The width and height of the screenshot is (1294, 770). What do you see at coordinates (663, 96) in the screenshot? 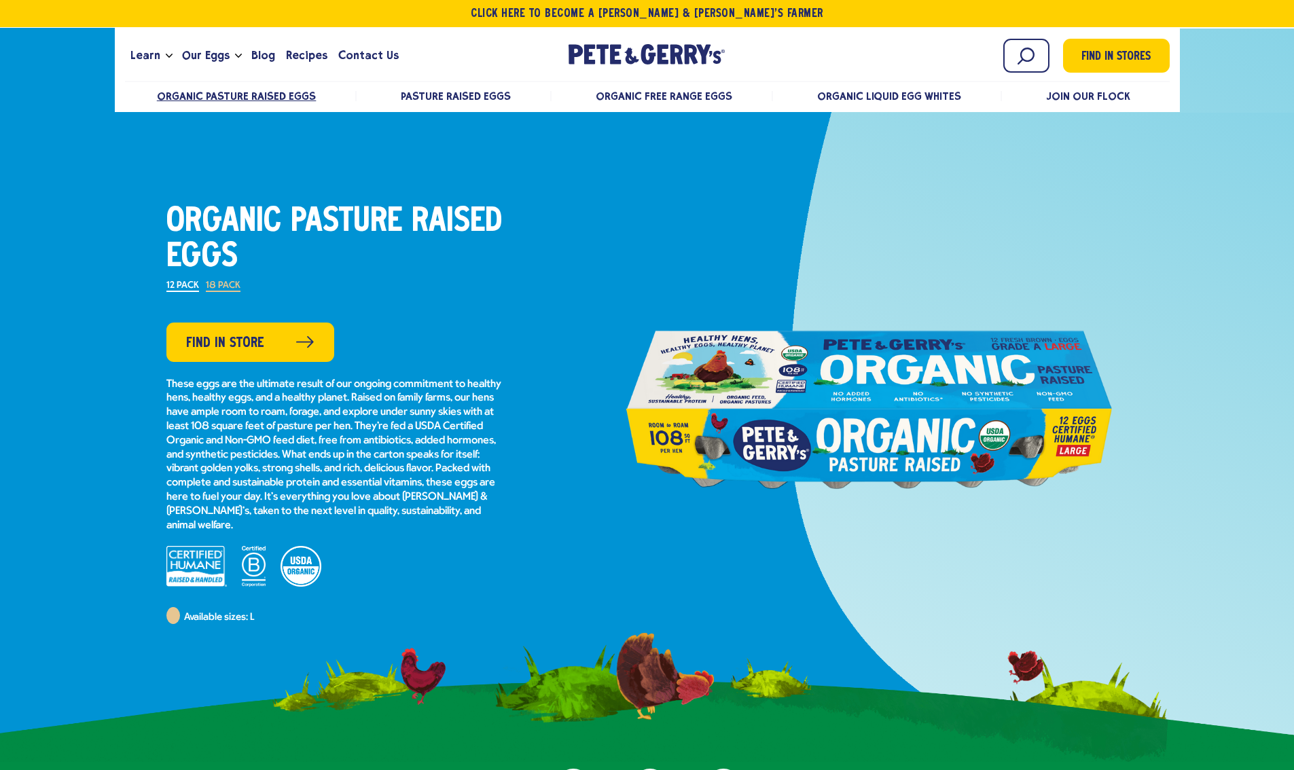
I see `span: Organic Free Range Eggs` at bounding box center [663, 96].